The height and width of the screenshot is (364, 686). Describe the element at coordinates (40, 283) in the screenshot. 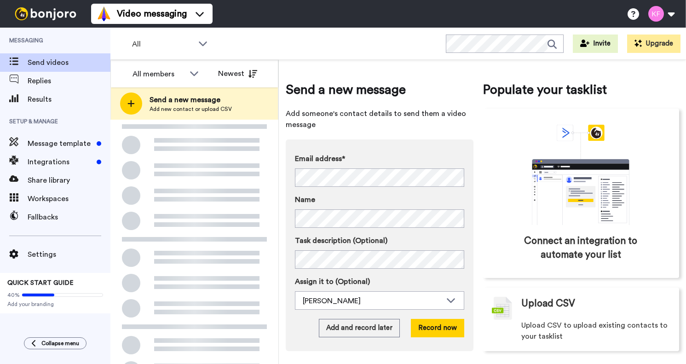

I see `span: QUICK START GUIDE` at that location.